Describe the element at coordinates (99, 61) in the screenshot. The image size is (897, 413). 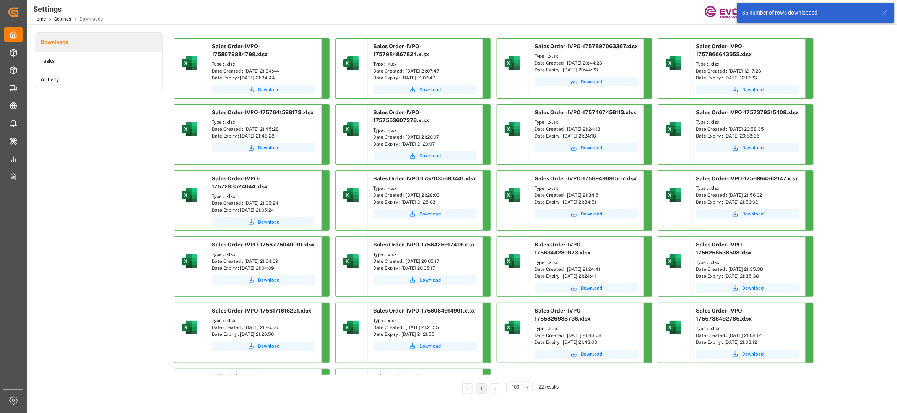
I see `li: Tasks` at that location.